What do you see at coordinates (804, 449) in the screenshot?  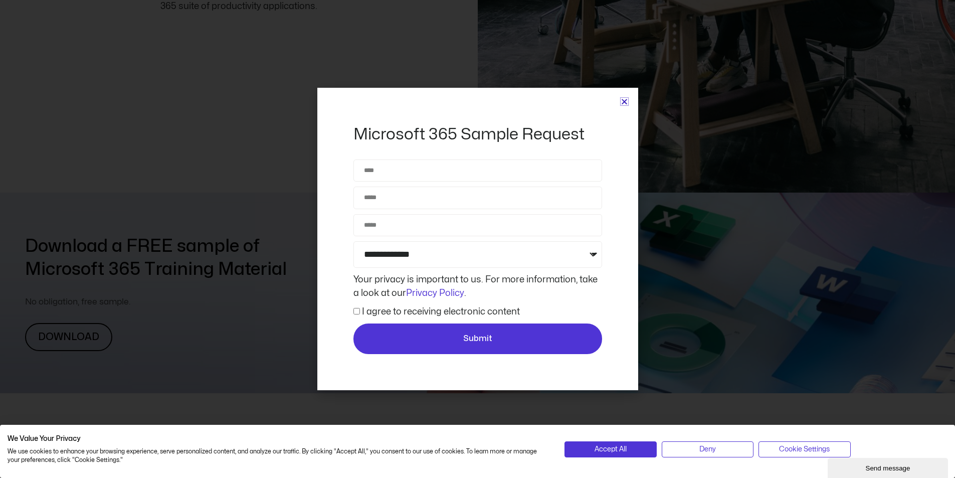 I see `button: Adjust cookie preferences` at bounding box center [804, 449].